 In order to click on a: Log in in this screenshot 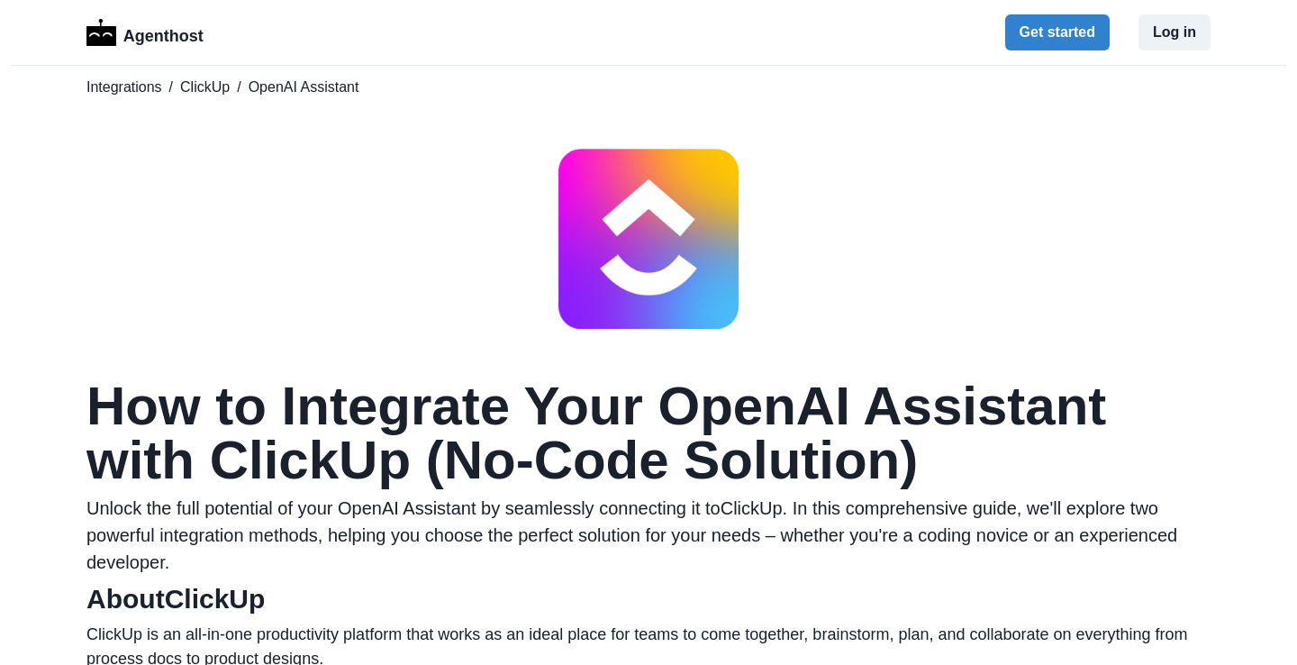, I will do `click(1175, 32)`.